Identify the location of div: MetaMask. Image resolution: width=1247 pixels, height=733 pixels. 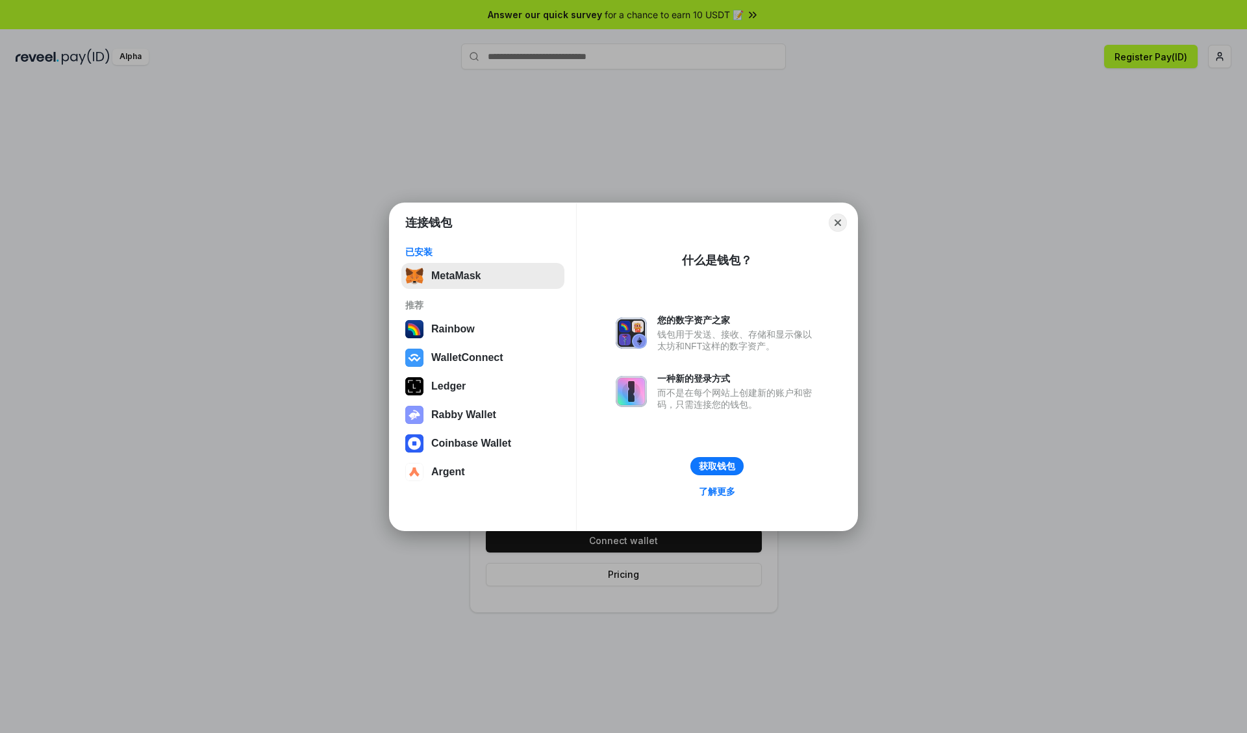
(456, 276).